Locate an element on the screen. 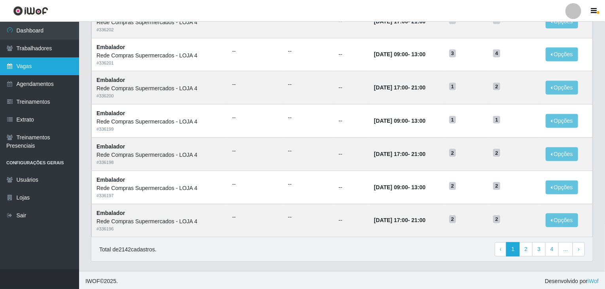 The height and width of the screenshot is (289, 605). div: # 336200 is located at coordinates (159, 96).